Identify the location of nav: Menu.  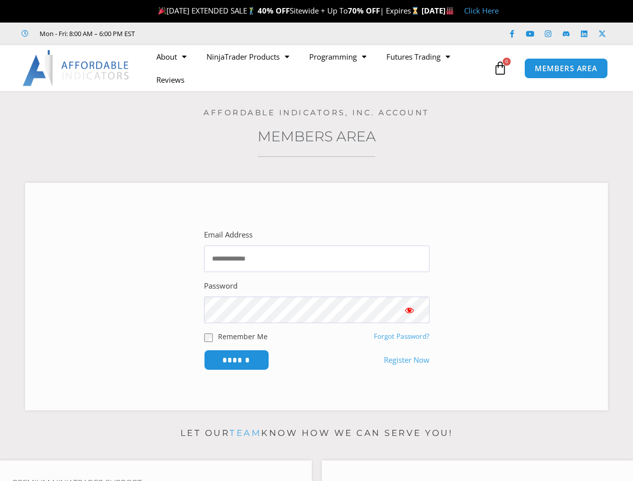
(318, 68).